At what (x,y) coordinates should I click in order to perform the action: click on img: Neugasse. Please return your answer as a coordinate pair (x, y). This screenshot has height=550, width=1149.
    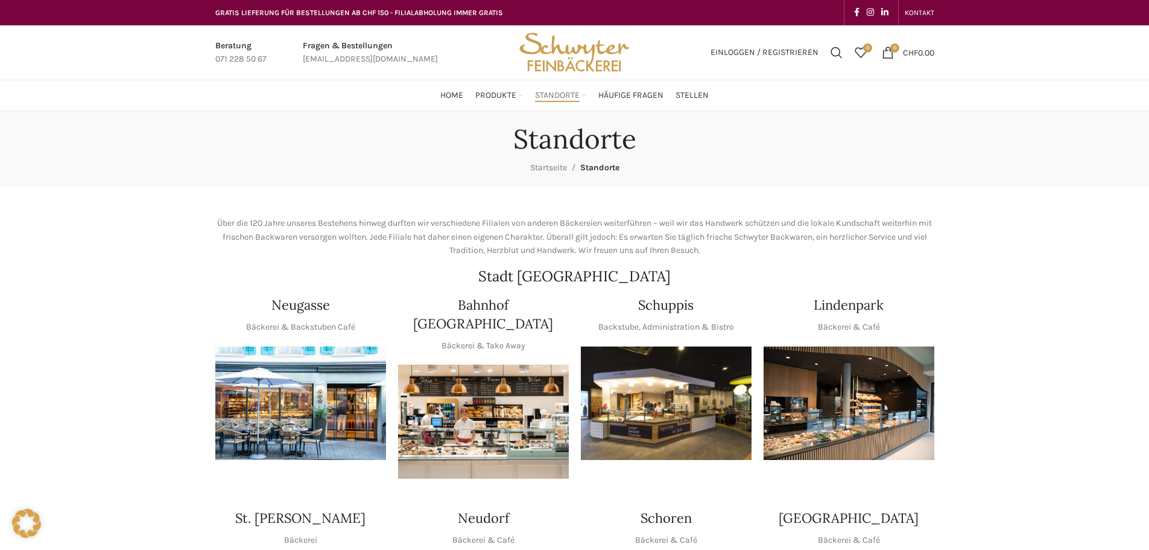
    Looking at the image, I should click on (300, 403).